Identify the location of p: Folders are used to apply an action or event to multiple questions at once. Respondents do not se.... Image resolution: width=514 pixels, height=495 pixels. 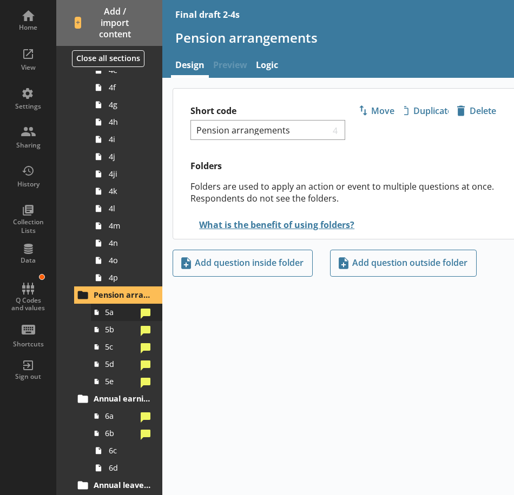
(344, 192).